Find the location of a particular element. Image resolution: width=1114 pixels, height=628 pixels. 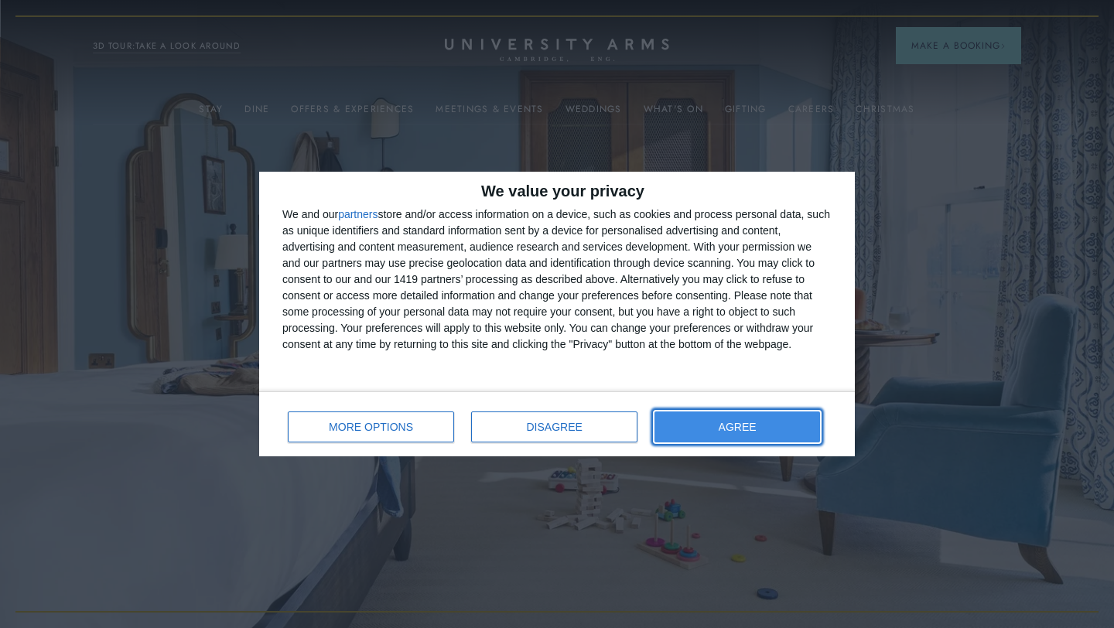

span: DISAGREE is located at coordinates (555, 427).